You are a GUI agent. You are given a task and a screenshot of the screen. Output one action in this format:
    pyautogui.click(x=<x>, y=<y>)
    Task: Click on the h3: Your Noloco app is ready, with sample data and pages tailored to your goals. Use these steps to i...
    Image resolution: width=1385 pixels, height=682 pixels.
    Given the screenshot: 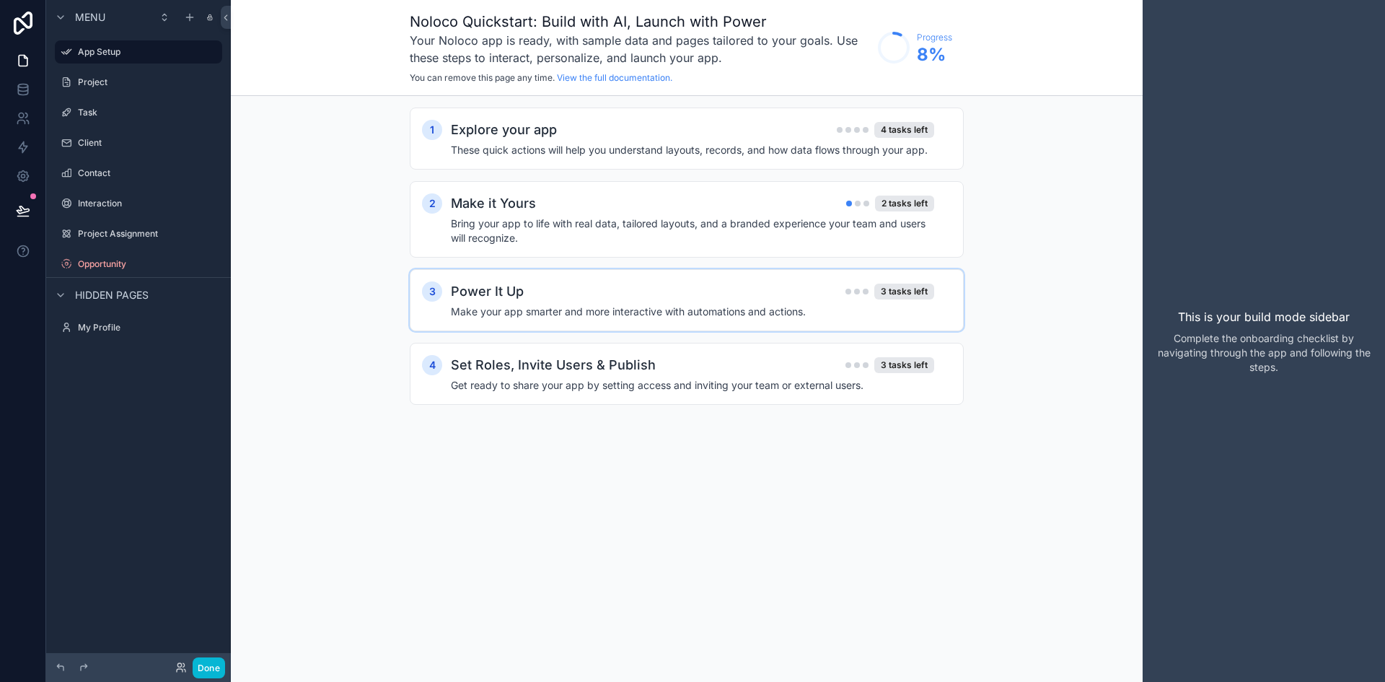 What is the action you would take?
    pyautogui.click(x=640, y=49)
    